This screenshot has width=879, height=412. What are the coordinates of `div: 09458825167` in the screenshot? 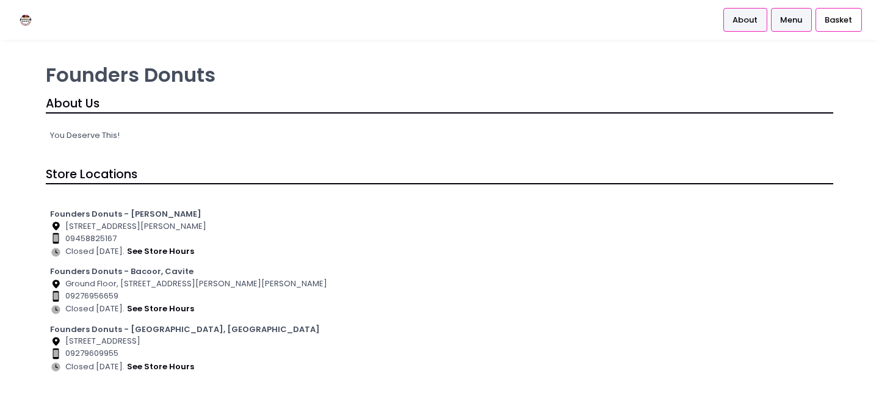 It's located at (440, 239).